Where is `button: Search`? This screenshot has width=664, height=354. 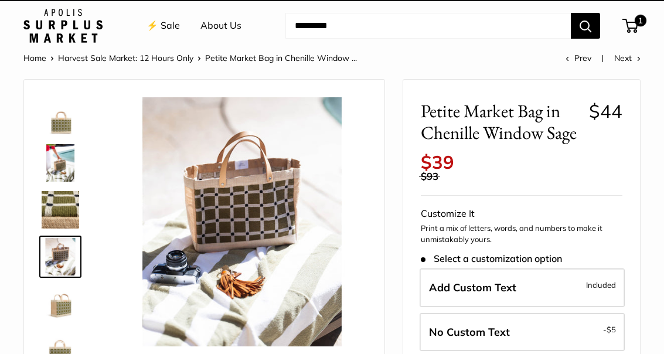 button: Search is located at coordinates (585, 26).